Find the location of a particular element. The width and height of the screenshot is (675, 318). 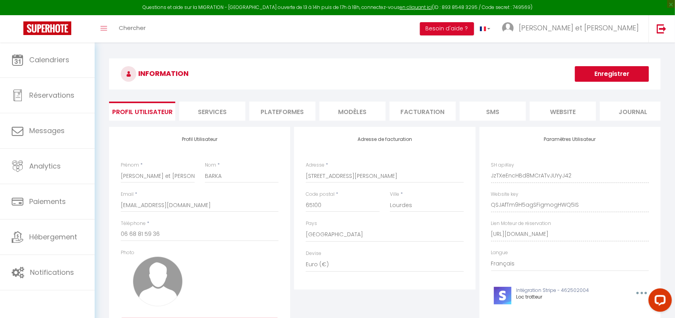

li: Journal is located at coordinates (633, 111).